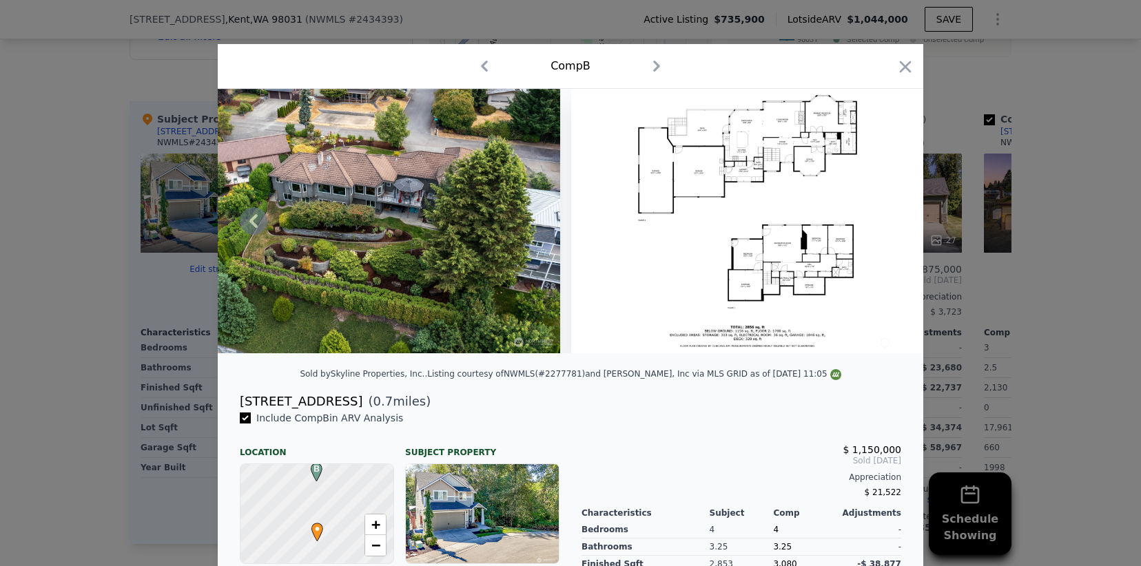 The image size is (1141, 566). What do you see at coordinates (871, 450) in the screenshot?
I see `span: $ 1,150,000` at bounding box center [871, 450].